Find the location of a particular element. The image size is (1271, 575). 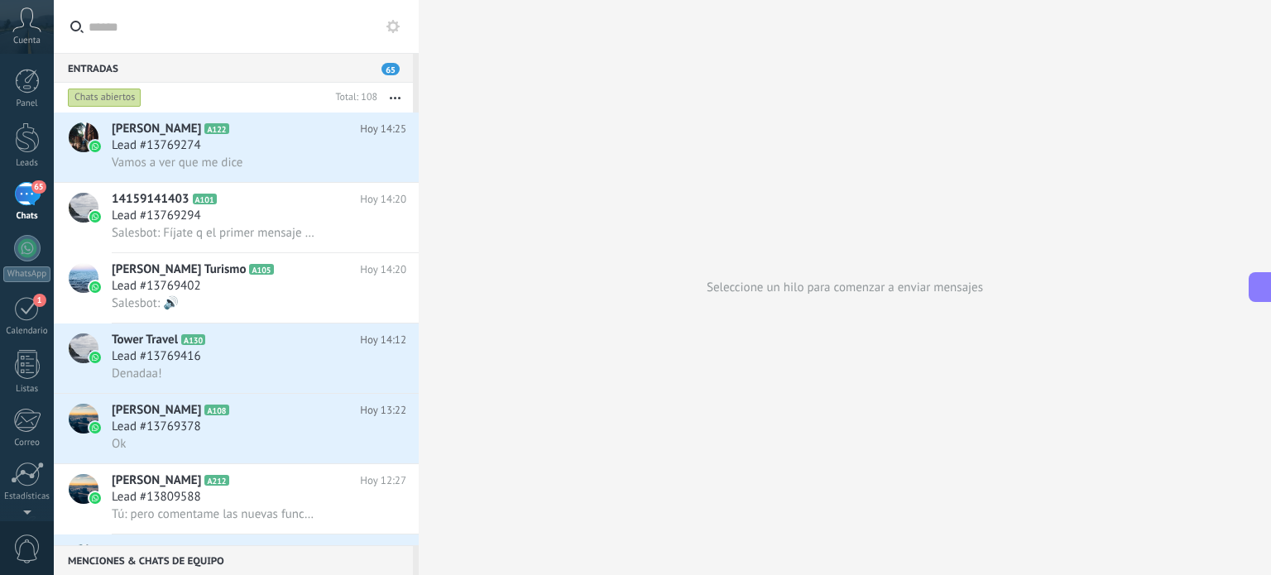

span: Salesbot: 🔊 is located at coordinates (145, 303).